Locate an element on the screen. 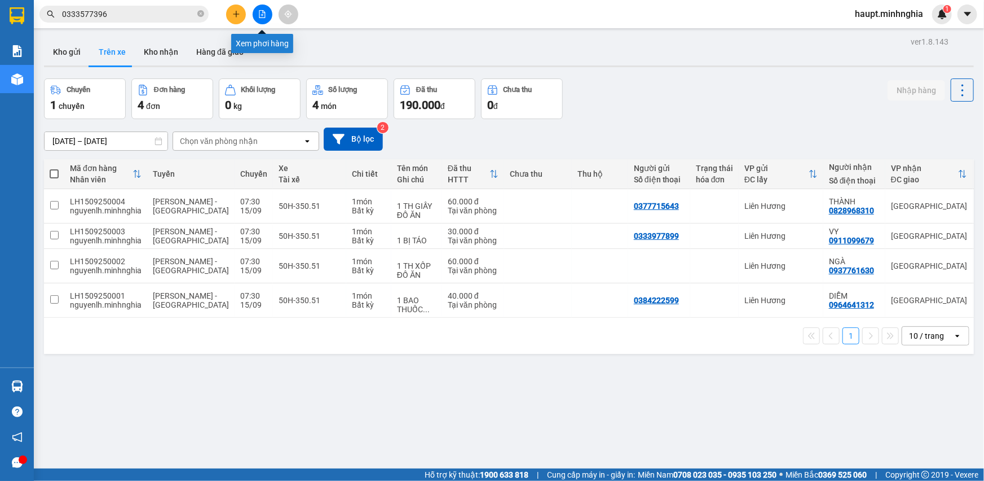 This screenshot has width=984, height=481. div: Thu hộ is located at coordinates (600, 174).